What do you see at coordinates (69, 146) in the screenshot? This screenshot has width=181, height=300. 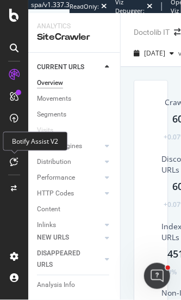 I see `a: Search Engines` at bounding box center [69, 146].